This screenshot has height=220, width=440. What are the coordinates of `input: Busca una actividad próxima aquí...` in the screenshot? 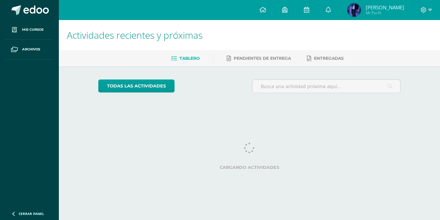 It's located at (326, 86).